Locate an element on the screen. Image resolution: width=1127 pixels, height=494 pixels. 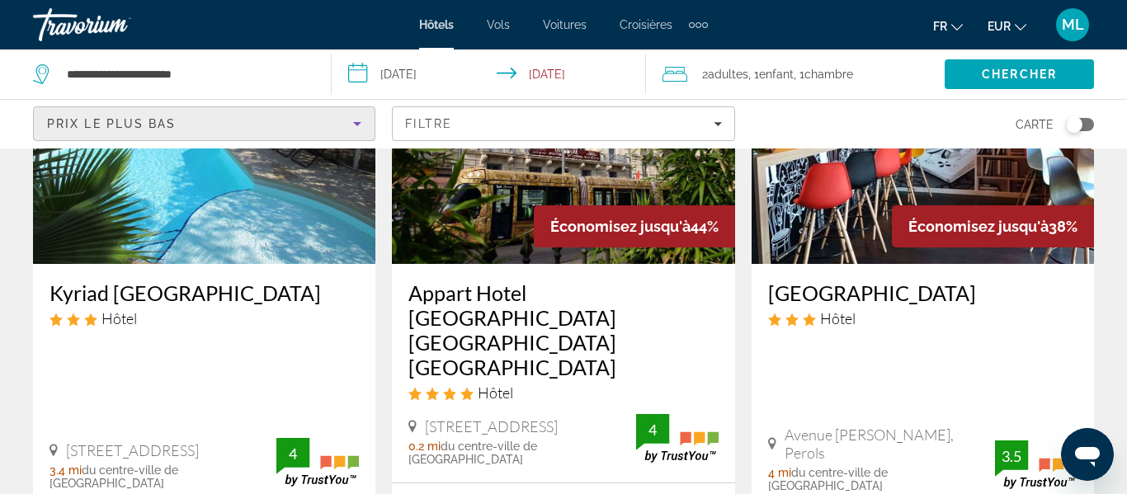
span: 2 is located at coordinates (725, 74).